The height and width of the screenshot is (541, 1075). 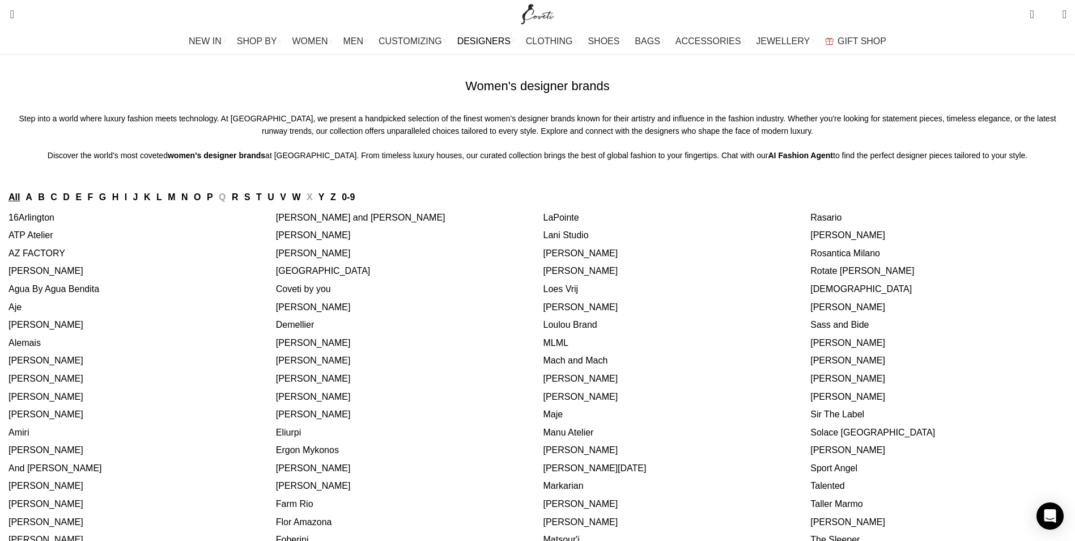 I want to click on span: Q, so click(x=222, y=197).